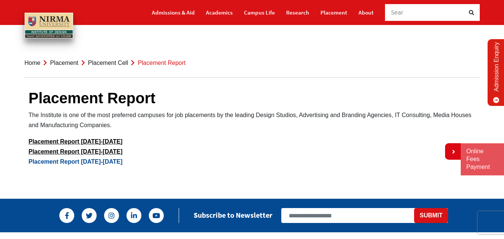 The width and height of the screenshot is (504, 239). Describe the element at coordinates (252, 98) in the screenshot. I see `h1: Placement Report` at that location.